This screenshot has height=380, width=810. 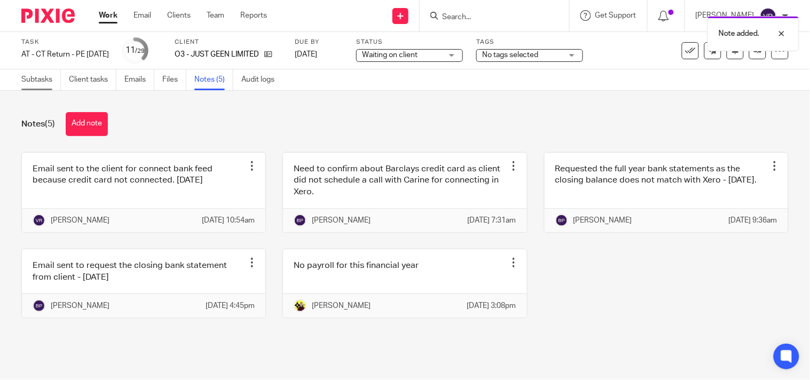 What do you see at coordinates (179, 15) in the screenshot?
I see `a: Clients` at bounding box center [179, 15].